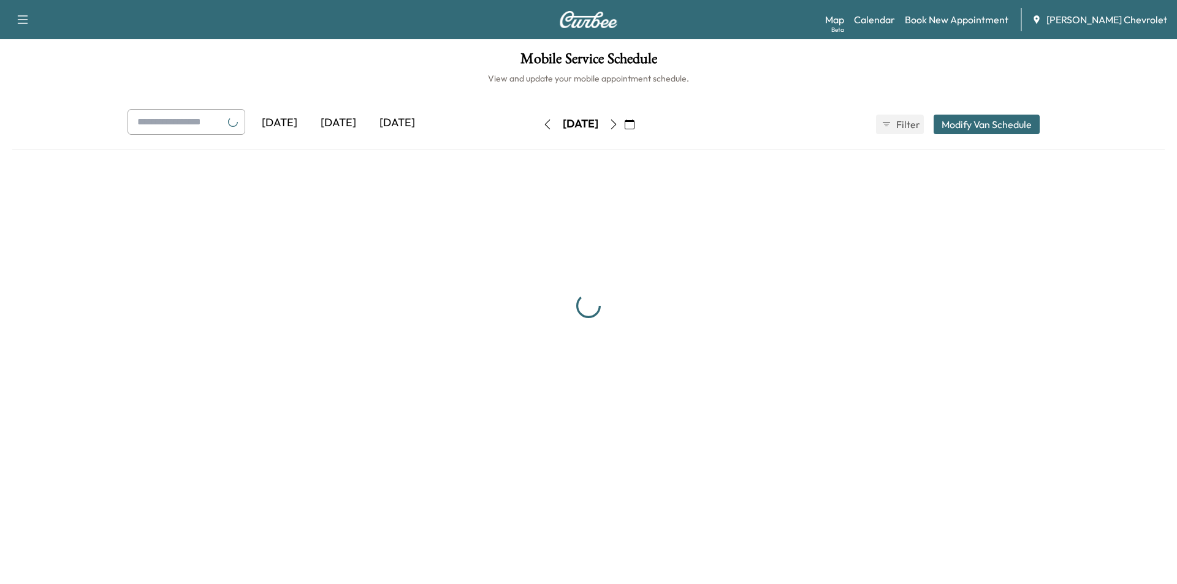 This screenshot has height=584, width=1177. Describe the element at coordinates (589, 62) in the screenshot. I see `h1: Mobile Service Schedule` at that location.